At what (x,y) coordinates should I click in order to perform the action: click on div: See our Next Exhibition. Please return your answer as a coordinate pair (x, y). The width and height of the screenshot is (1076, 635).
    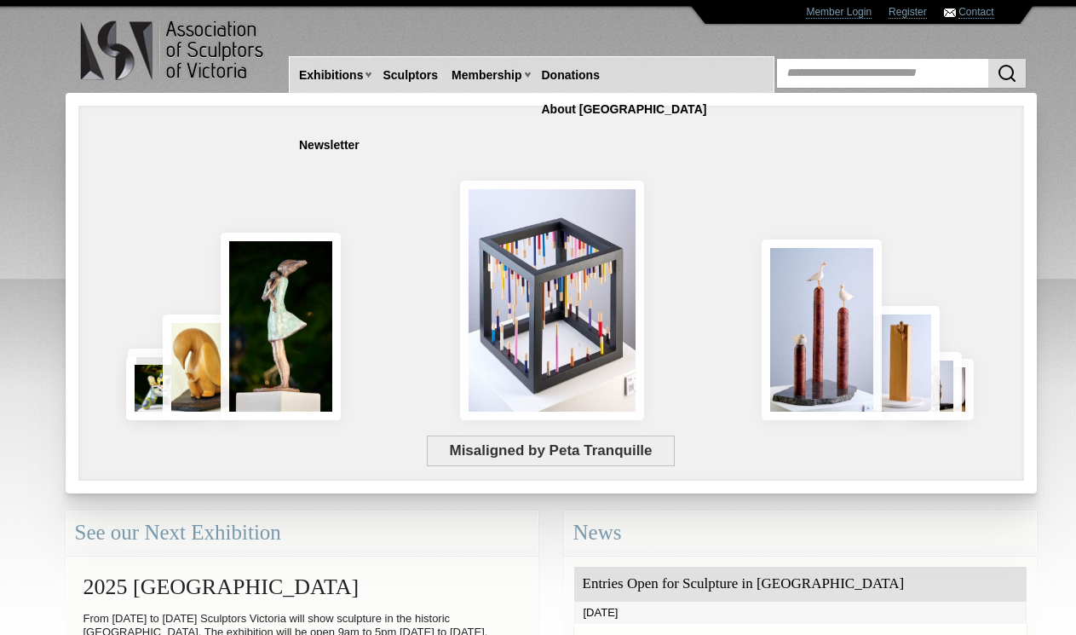
    Looking at the image, I should click on (302, 533).